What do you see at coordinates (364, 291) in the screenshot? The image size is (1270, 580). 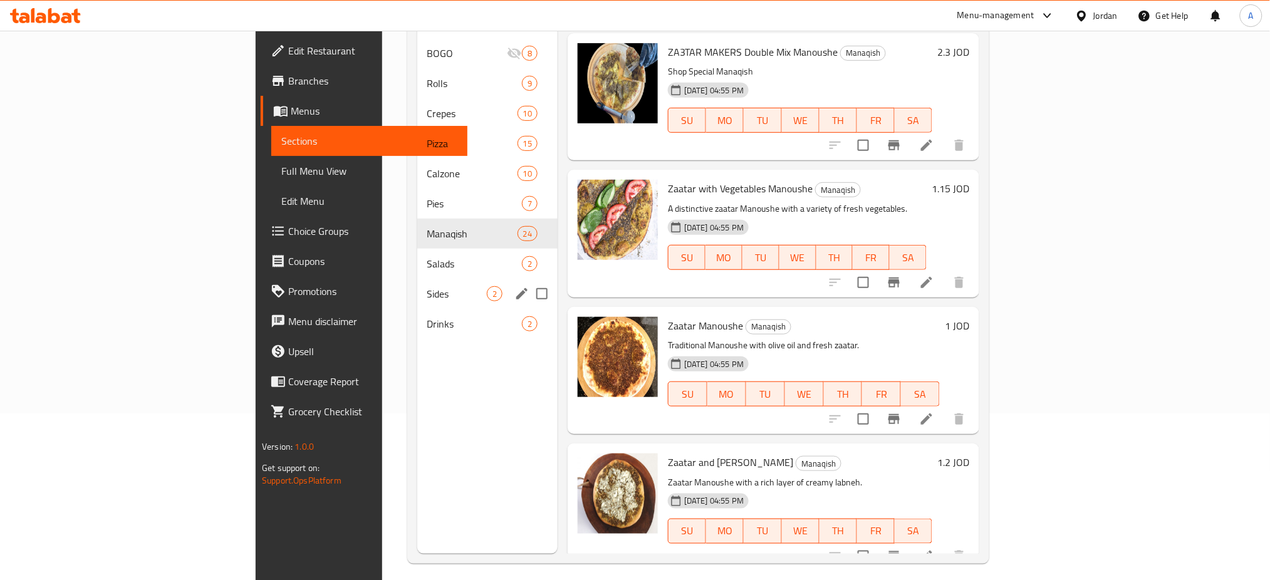 I see `a: Promotions` at bounding box center [364, 291].